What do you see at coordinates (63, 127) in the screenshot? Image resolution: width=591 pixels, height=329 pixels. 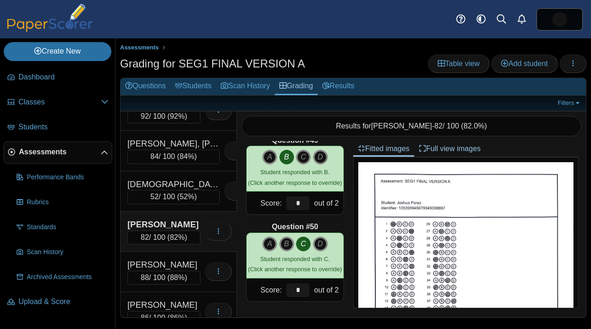 I see `span: Students` at bounding box center [63, 127].